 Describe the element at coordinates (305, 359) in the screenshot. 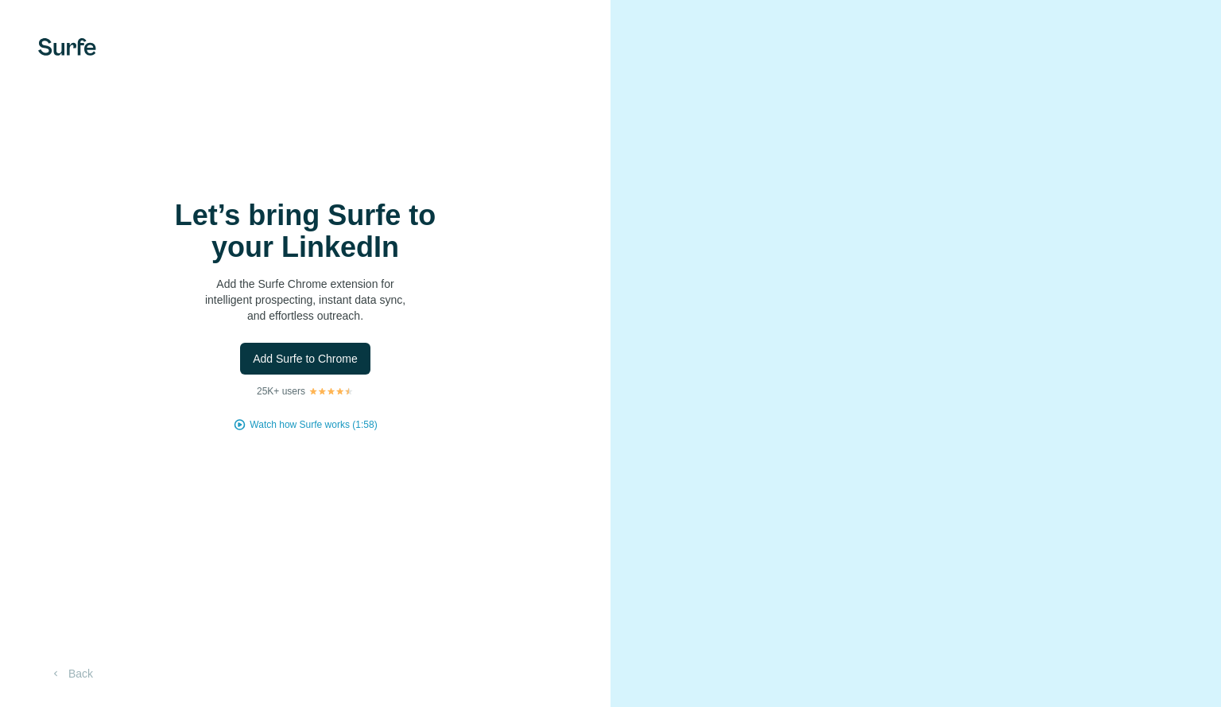

I see `button: Add Surfe to Chrome` at that location.